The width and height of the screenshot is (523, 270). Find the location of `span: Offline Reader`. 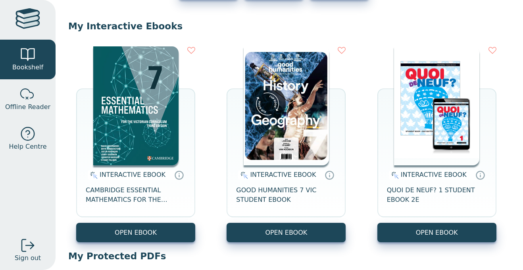

span: Offline Reader is located at coordinates (28, 107).